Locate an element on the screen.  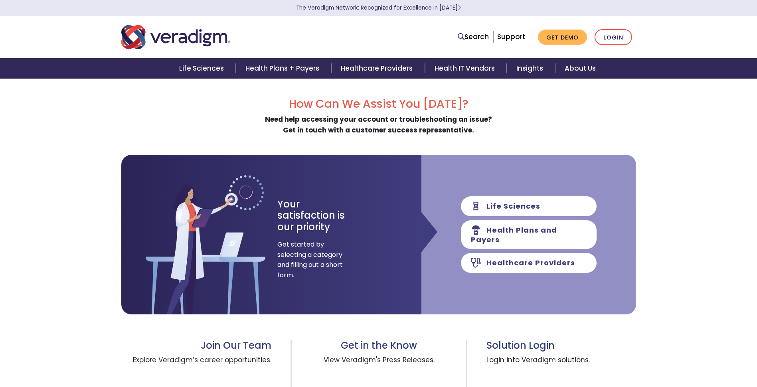
a: Login is located at coordinates (613, 37).